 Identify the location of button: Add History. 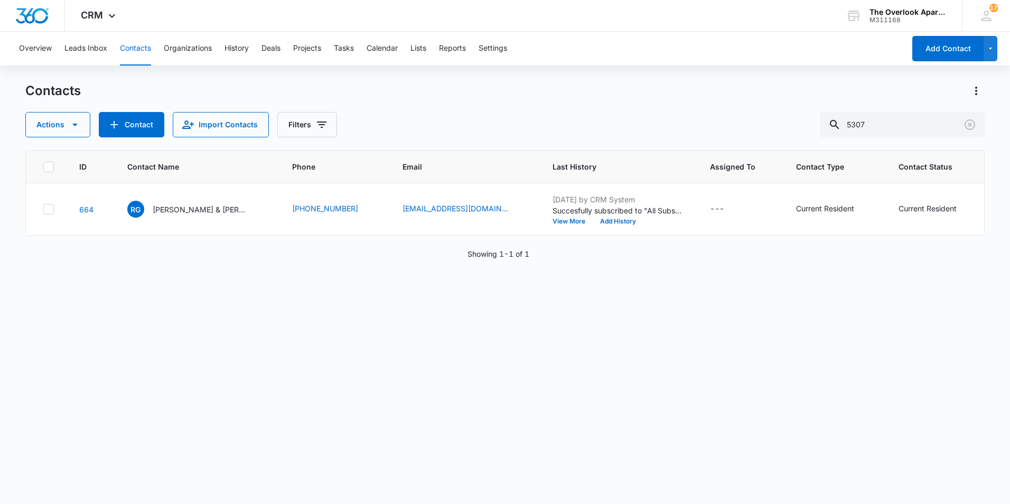
(618, 221).